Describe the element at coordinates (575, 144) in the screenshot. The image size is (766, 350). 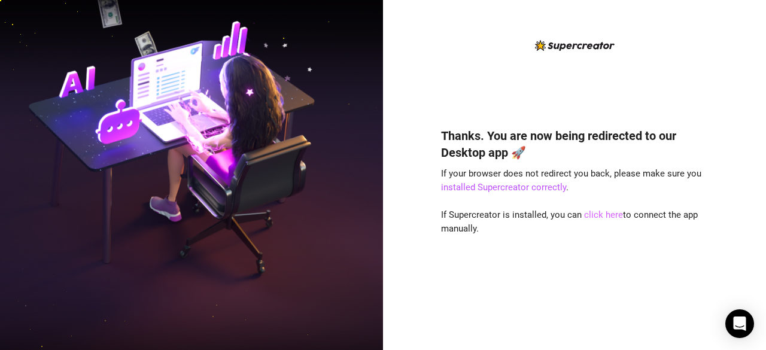
I see `h4: Thanks. You are now being redirected to our Desktop app 🚀` at that location.